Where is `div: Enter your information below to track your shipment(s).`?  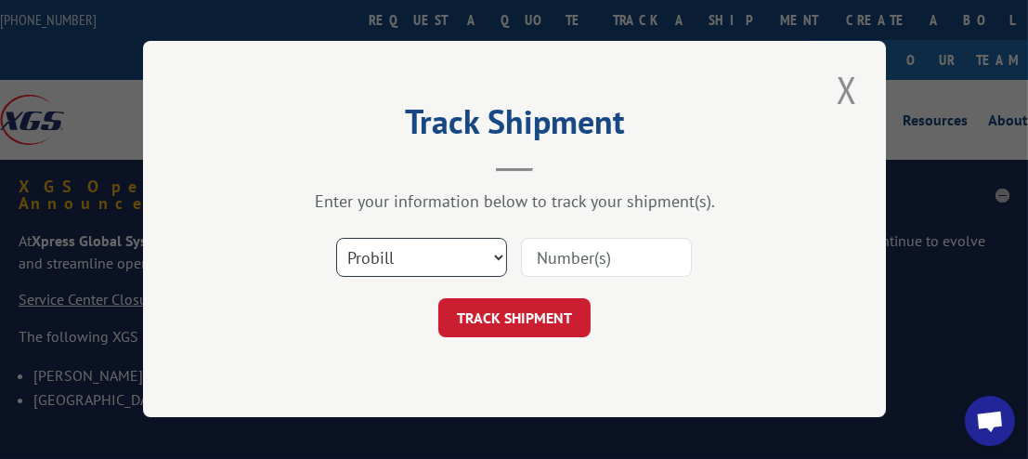
div: Enter your information below to track your shipment(s). is located at coordinates (514, 201).